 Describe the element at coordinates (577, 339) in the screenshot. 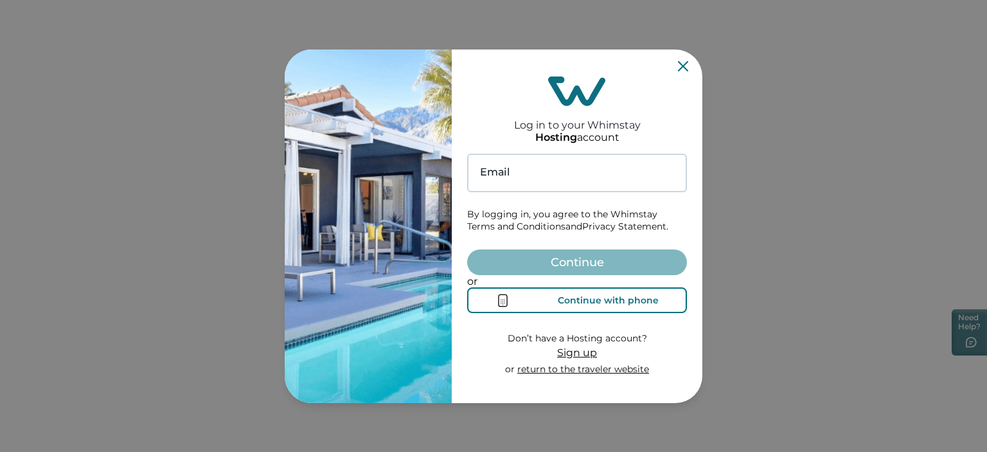

I see `p: Don’t have a Hosting account?` at that location.